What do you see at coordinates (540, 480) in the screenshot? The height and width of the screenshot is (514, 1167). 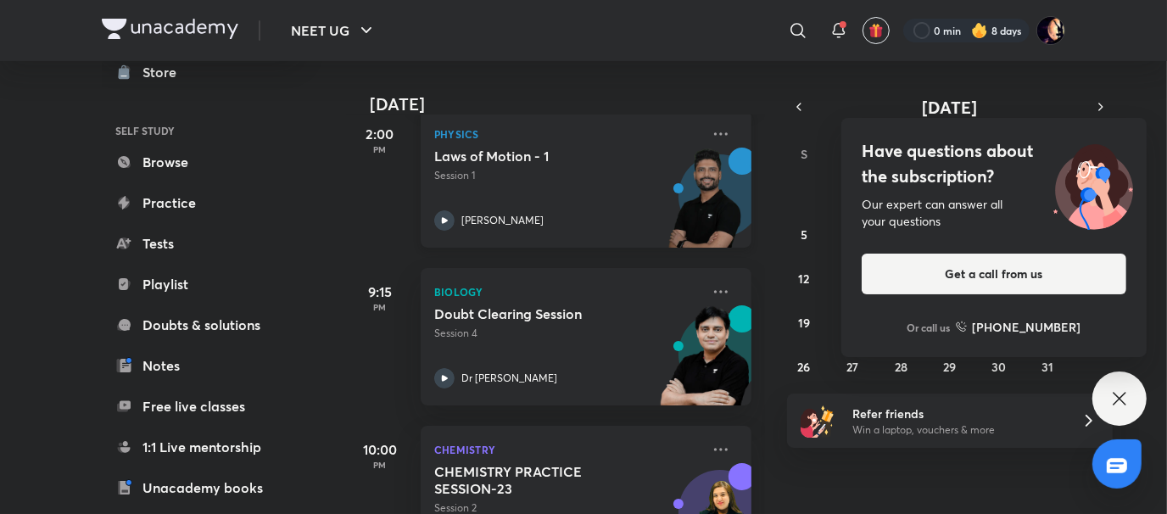 I see `h5: CHEMISTRY PRACTICE SESSION-23` at bounding box center [540, 480].